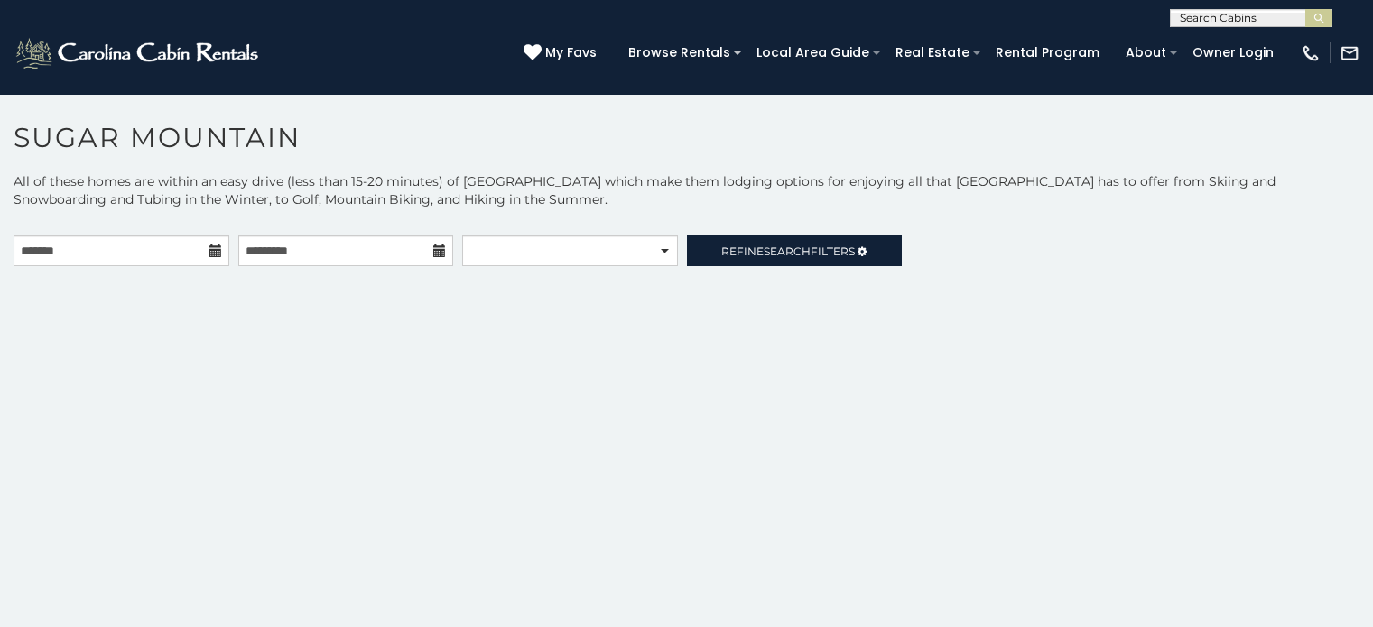 The image size is (1373, 627). I want to click on a: Rental Program, so click(1047, 52).